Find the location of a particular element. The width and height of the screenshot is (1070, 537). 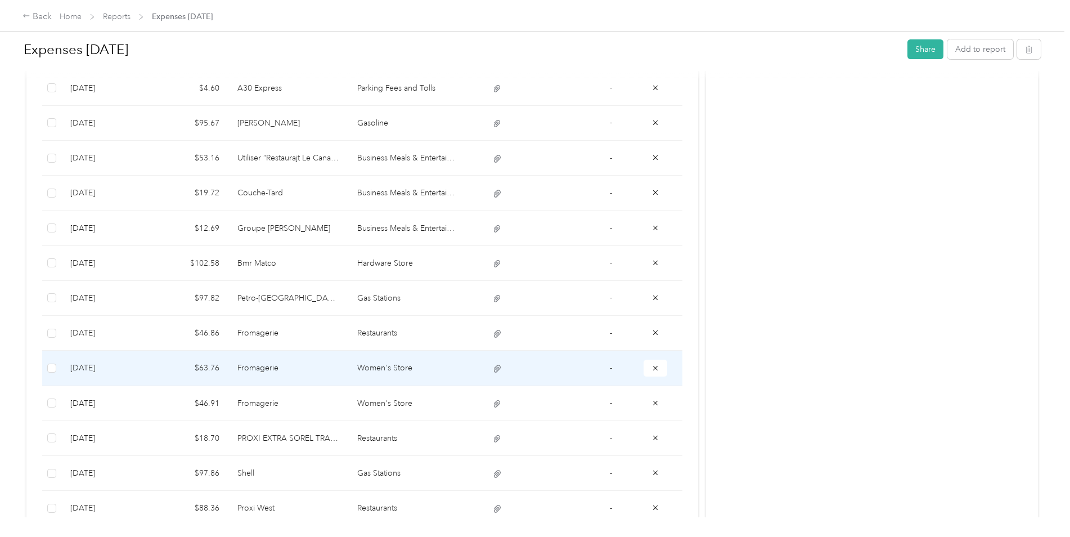

td: $4.60 is located at coordinates (190, 88).